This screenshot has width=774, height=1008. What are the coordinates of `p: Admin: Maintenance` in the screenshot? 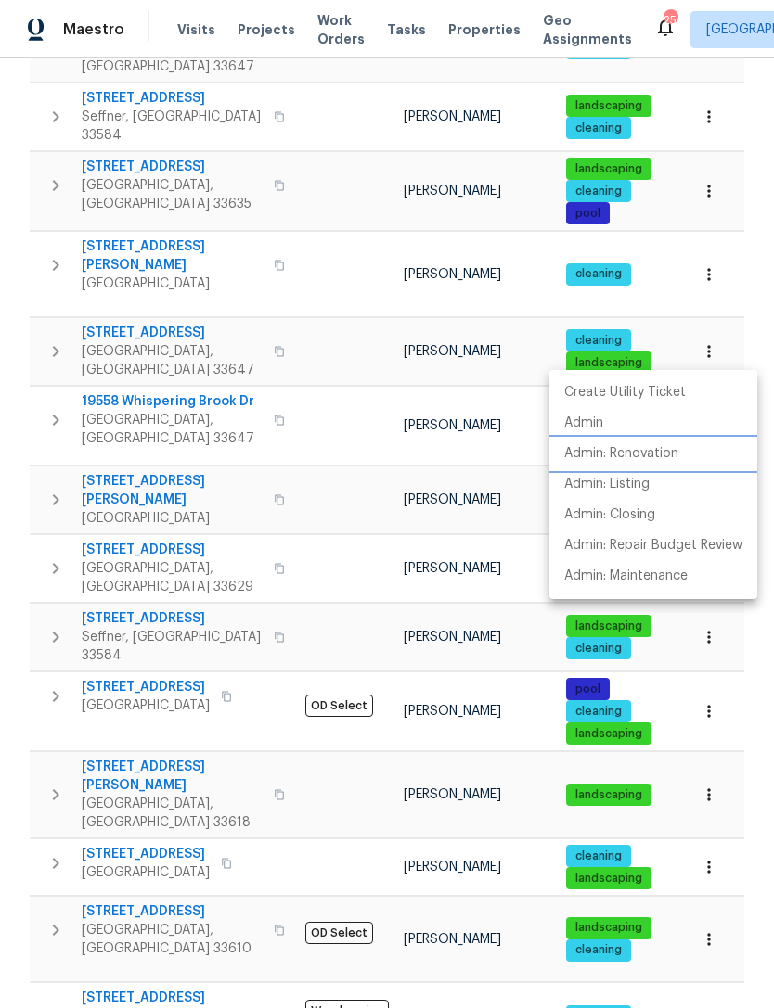 It's located at (625, 576).